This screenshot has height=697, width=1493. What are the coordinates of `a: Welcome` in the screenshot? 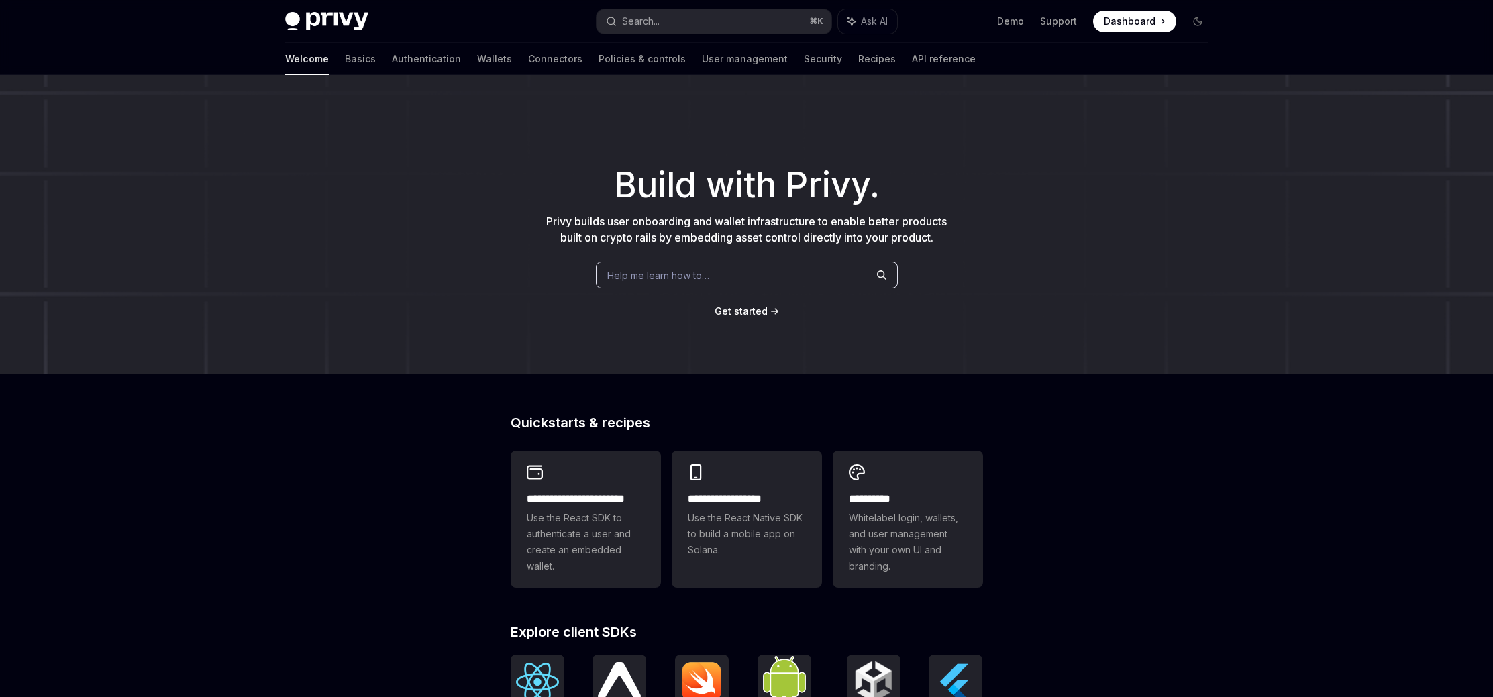 It's located at (307, 59).